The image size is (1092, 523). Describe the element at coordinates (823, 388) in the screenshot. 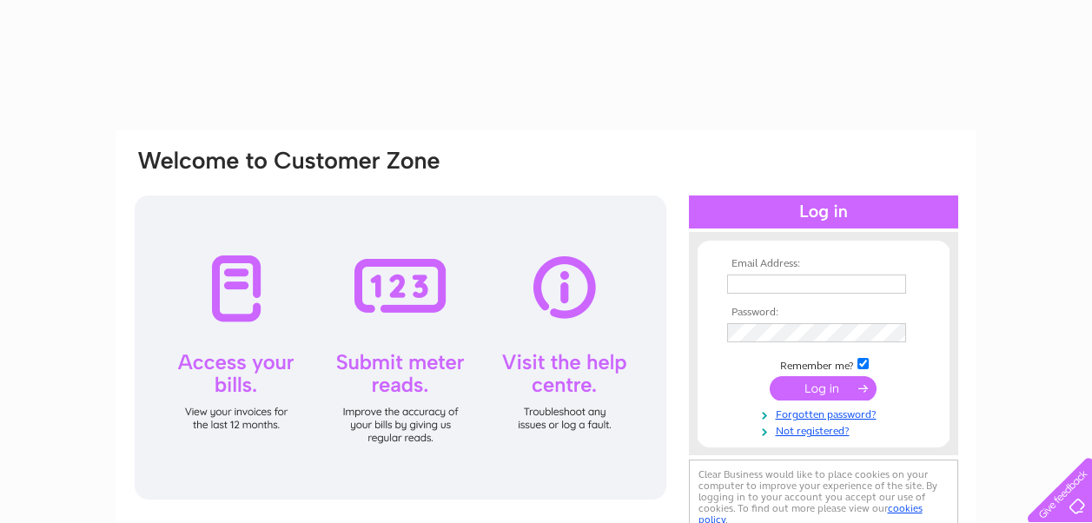

I see `input: Submit` at that location.